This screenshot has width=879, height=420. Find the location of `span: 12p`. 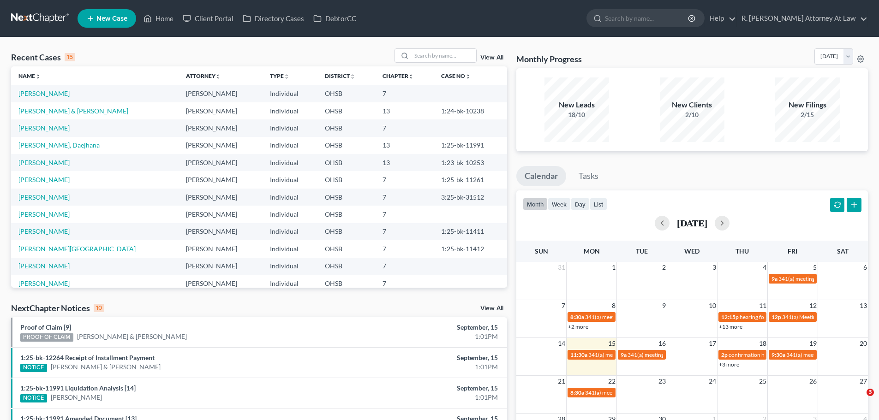

span: 12p is located at coordinates (776, 317).